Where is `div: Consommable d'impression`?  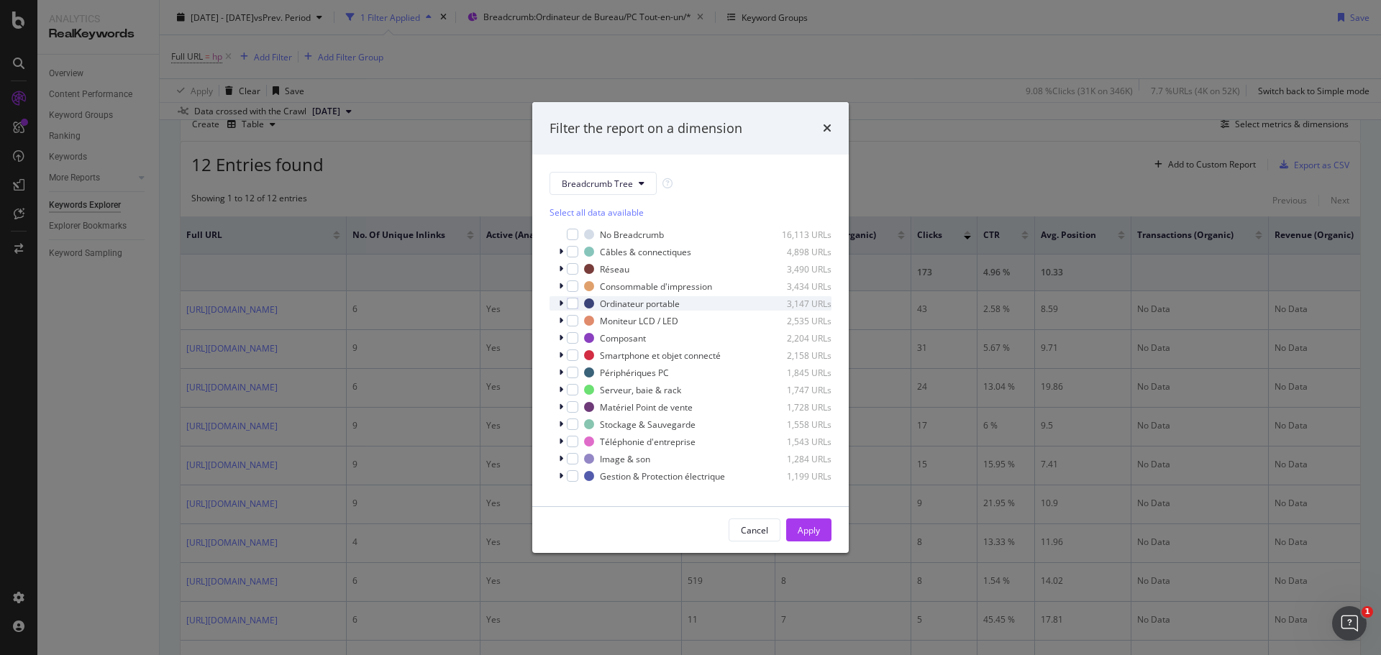 div: Consommable d'impression is located at coordinates (656, 286).